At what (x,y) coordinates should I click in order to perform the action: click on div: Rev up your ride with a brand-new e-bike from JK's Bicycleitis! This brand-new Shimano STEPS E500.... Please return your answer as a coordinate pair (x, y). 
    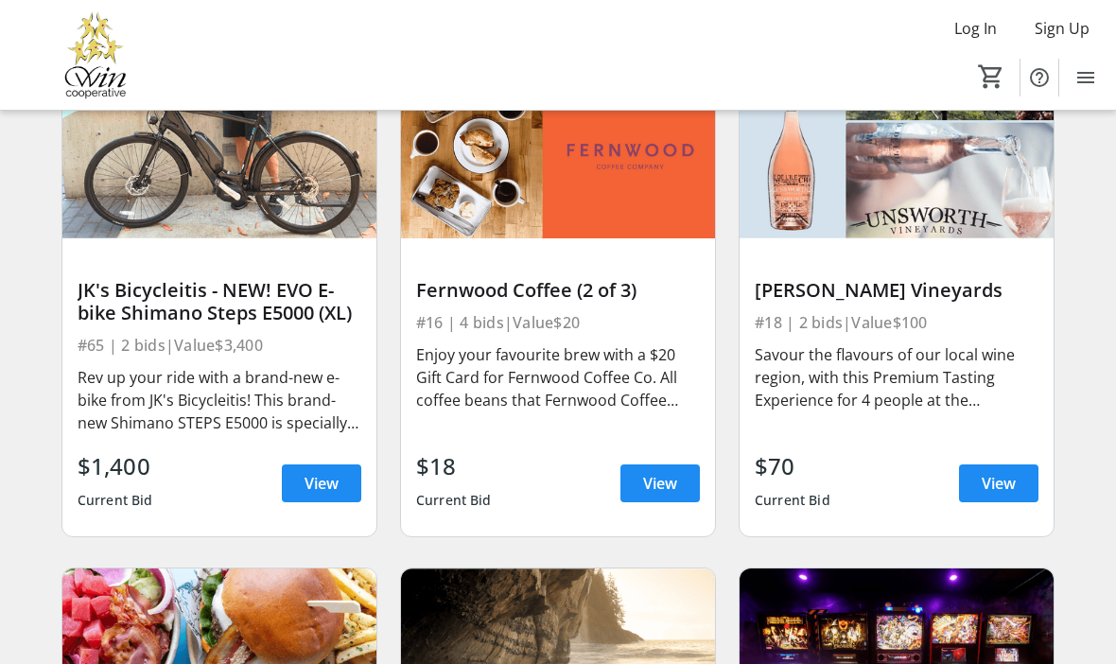
    Looking at the image, I should click on (219, 400).